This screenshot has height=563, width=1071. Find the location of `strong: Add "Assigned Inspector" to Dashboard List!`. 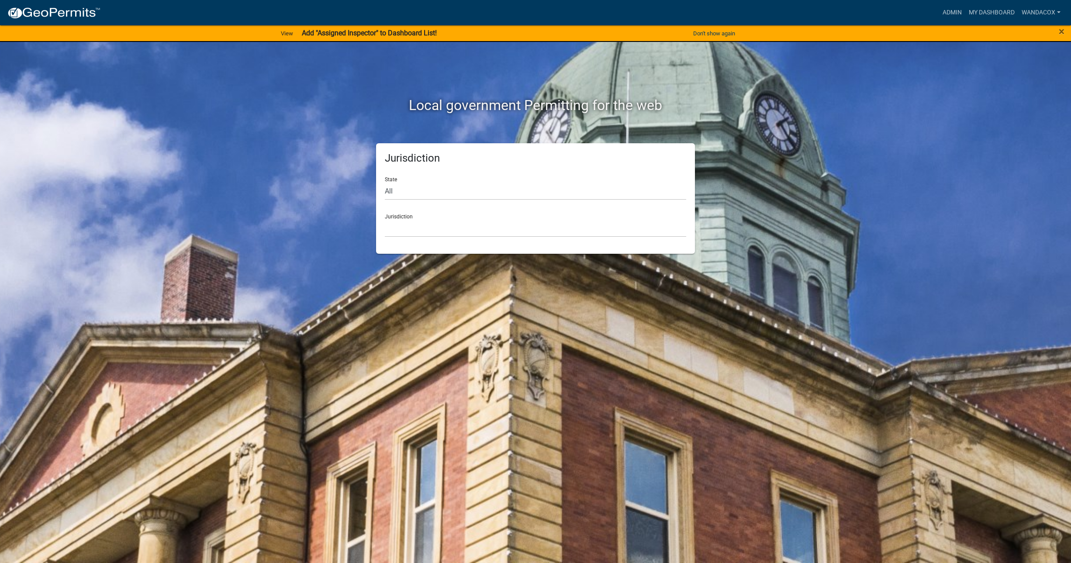

strong: Add "Assigned Inspector" to Dashboard List! is located at coordinates (369, 33).